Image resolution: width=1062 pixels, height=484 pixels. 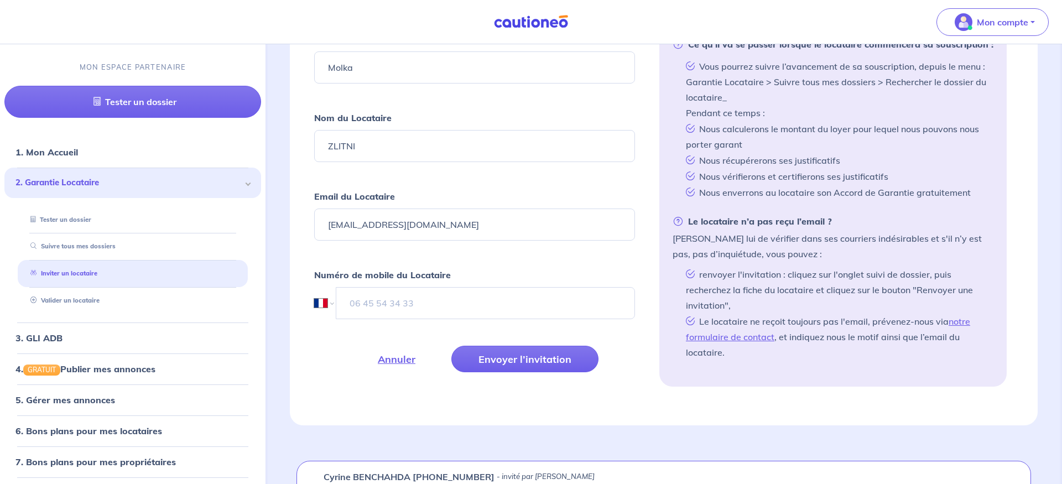 What do you see at coordinates (837, 160) in the screenshot?
I see `li: Nous récupérerons ses justificatifs` at bounding box center [837, 160].